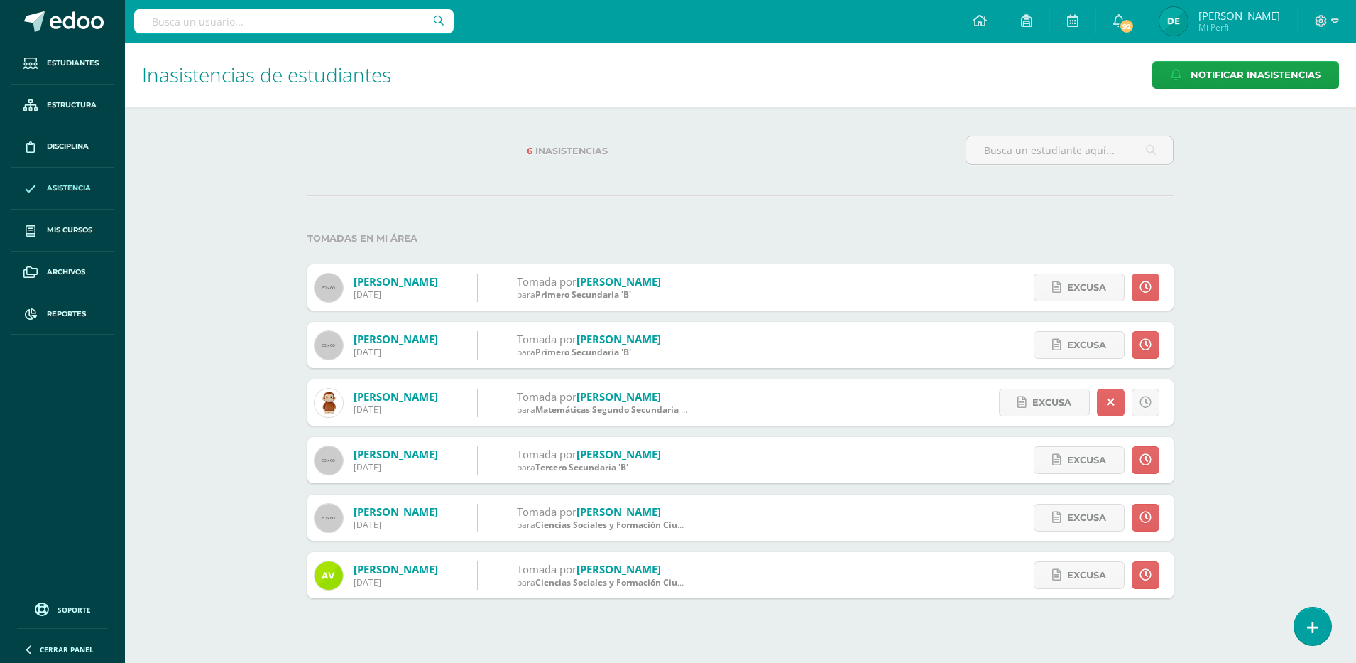  Describe the element at coordinates (66, 272) in the screenshot. I see `span: Archivos` at that location.